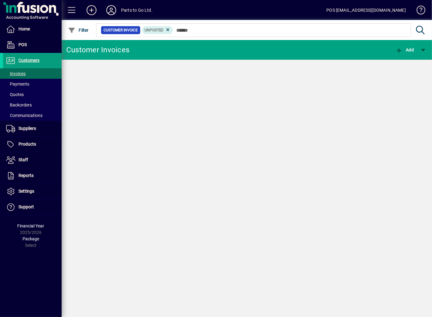  What do you see at coordinates (32, 116) in the screenshot?
I see `a: Communications` at bounding box center [32, 116].